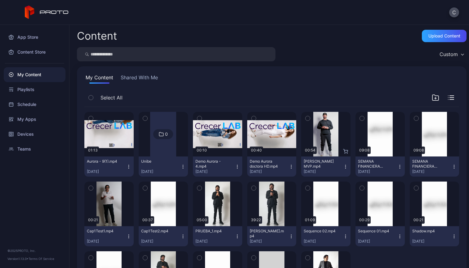  I want to click on a: Content Store, so click(34, 52).